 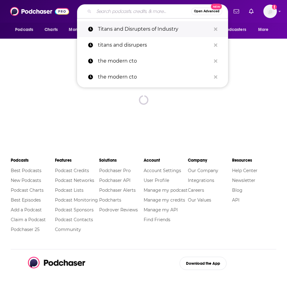 I want to click on a: User Profile, so click(x=156, y=180).